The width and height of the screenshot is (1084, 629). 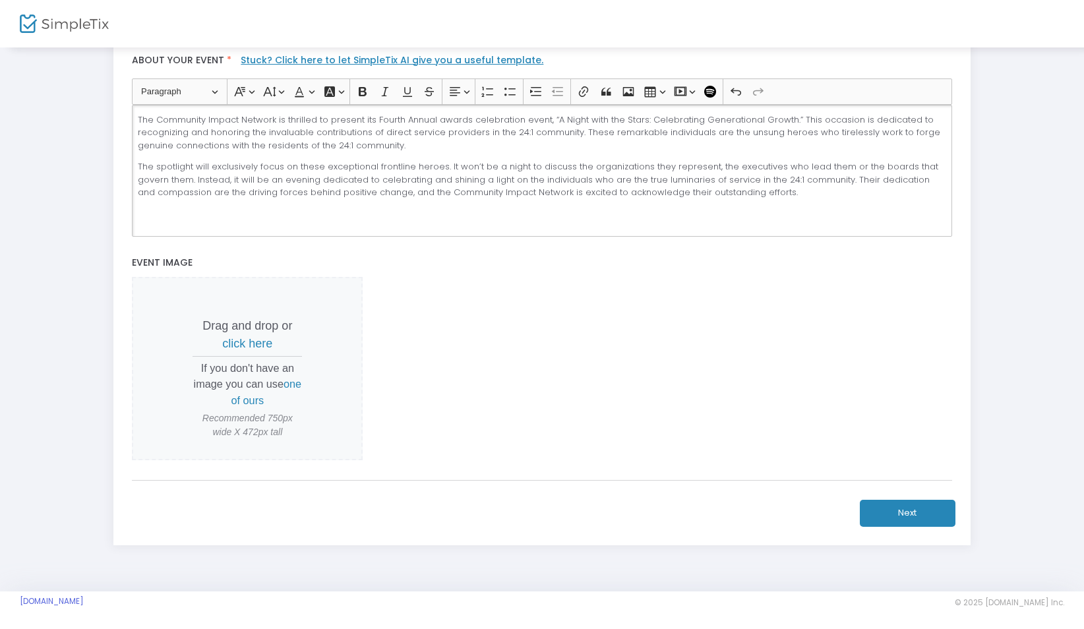 What do you see at coordinates (247, 335) in the screenshot?
I see `p: Drag and drop or` at bounding box center [247, 335].